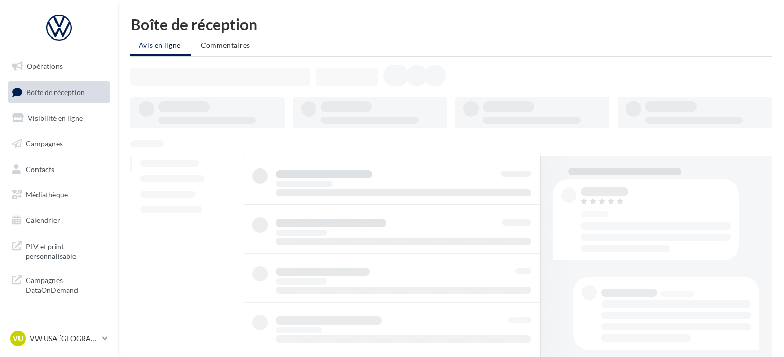 Image resolution: width=784 pixels, height=357 pixels. I want to click on span: Commentaires, so click(226, 45).